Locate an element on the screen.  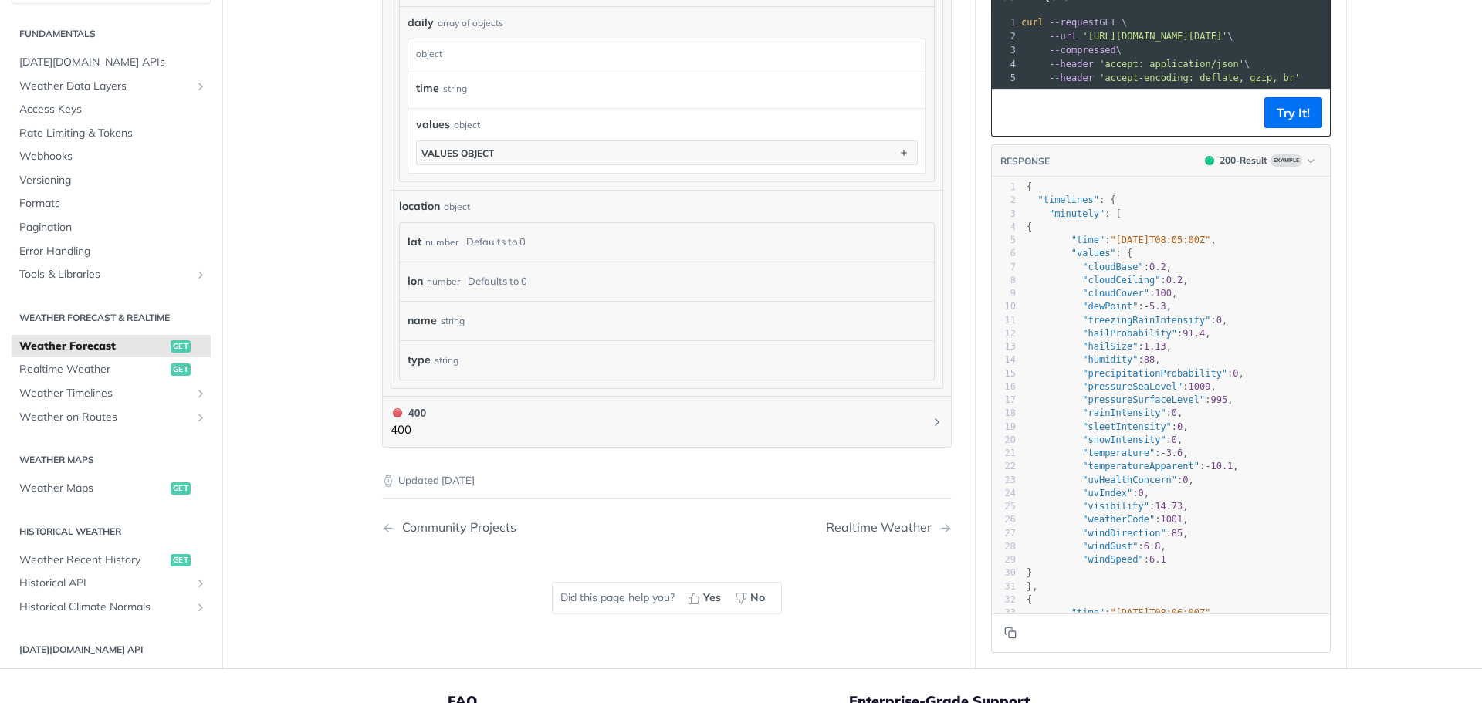
div: number is located at coordinates (443, 281).